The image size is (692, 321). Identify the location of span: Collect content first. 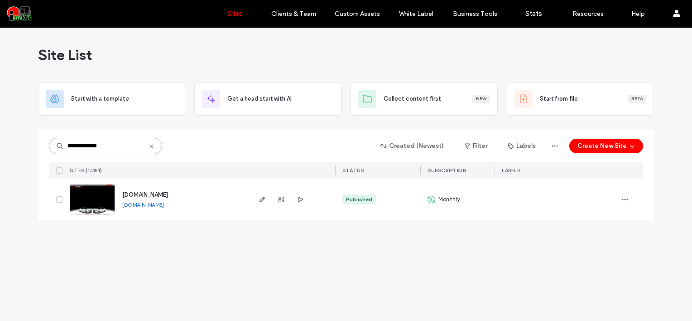
(412, 99).